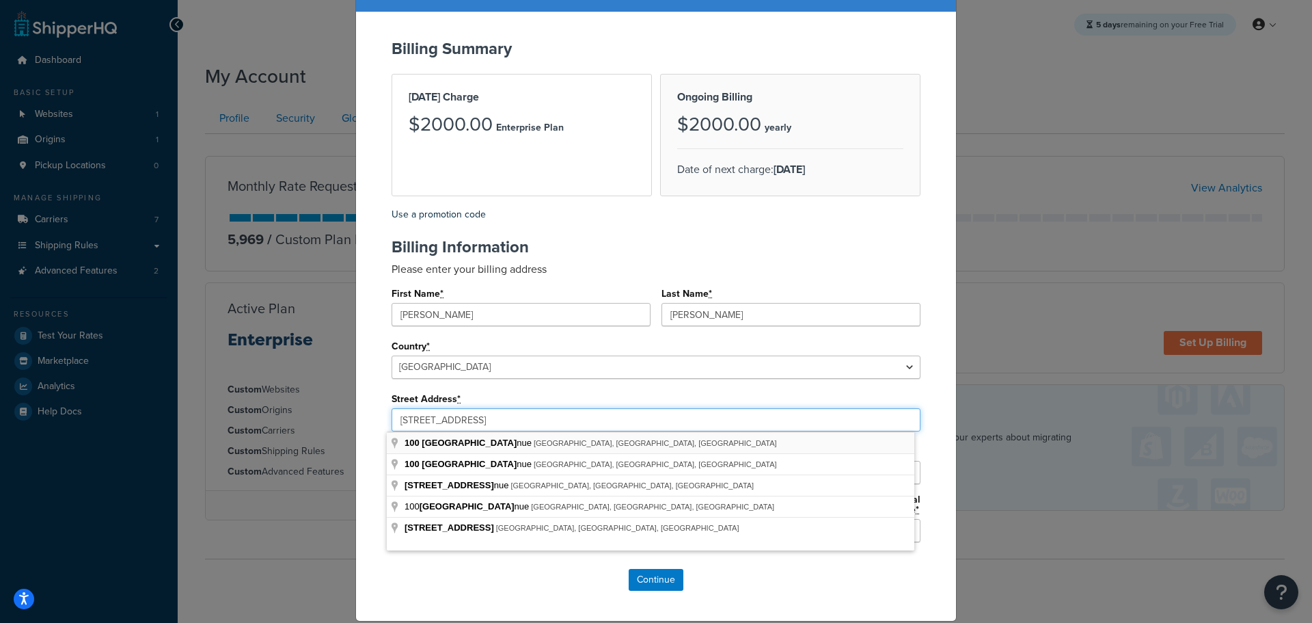  I want to click on p: Please enter your billing address, so click(656, 269).